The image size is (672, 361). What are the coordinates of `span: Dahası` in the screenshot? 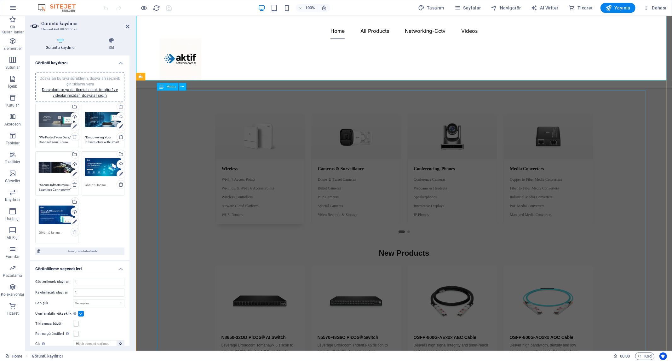 It's located at (655, 8).